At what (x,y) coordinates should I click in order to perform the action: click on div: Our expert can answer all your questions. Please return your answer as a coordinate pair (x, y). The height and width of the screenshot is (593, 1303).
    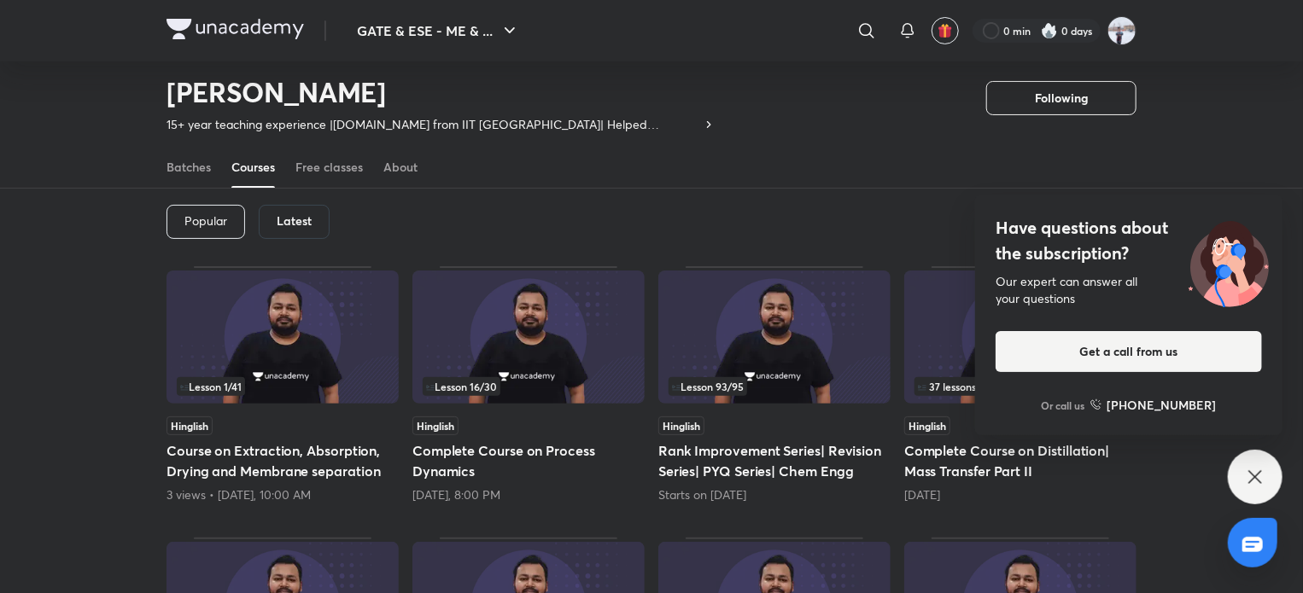
    Looking at the image, I should click on (1129, 290).